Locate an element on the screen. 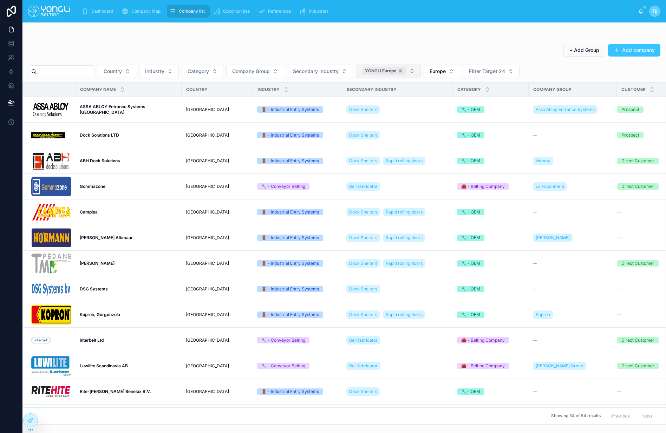 This screenshot has width=666, height=433. span: Showing 54 of 54 results is located at coordinates (576, 416).